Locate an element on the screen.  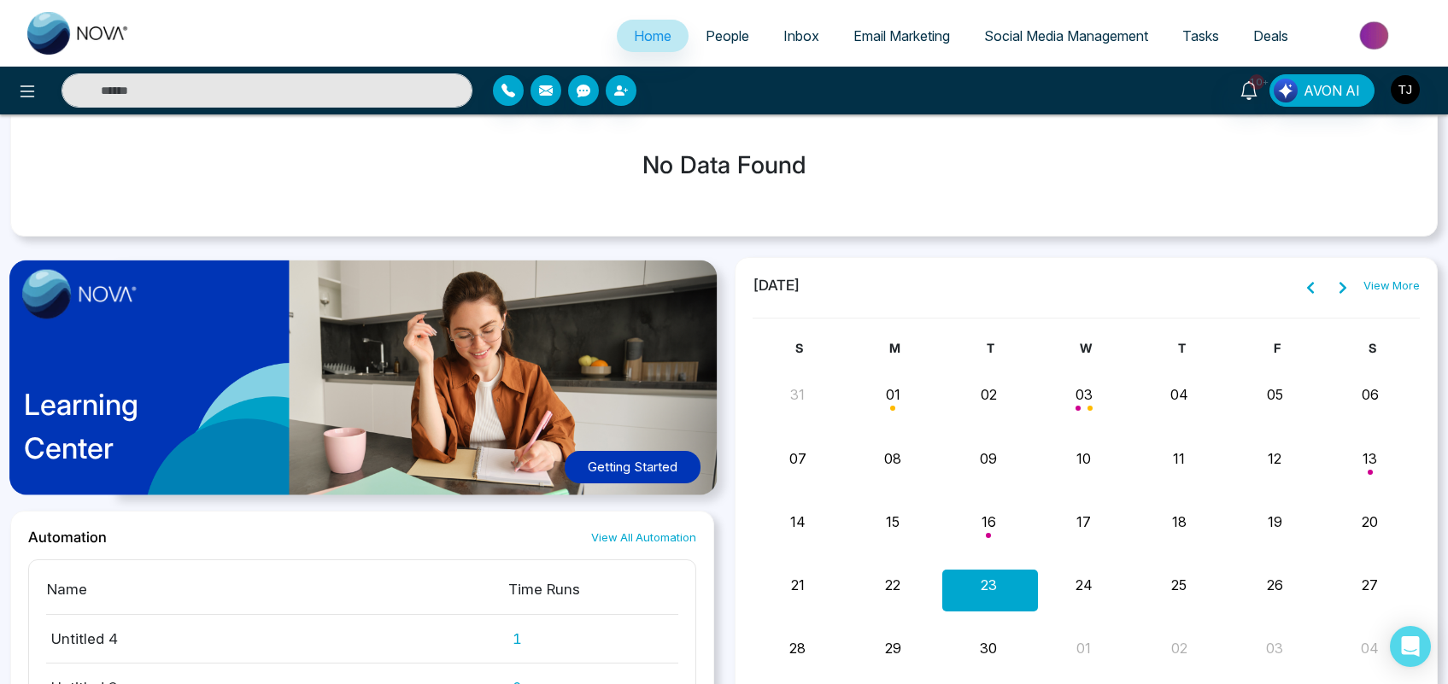
button: 29 is located at coordinates (893, 648).